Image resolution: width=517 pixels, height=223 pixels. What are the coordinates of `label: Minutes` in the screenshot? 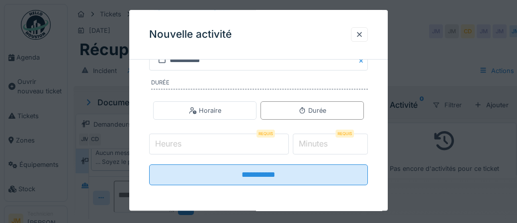 It's located at (313, 144).